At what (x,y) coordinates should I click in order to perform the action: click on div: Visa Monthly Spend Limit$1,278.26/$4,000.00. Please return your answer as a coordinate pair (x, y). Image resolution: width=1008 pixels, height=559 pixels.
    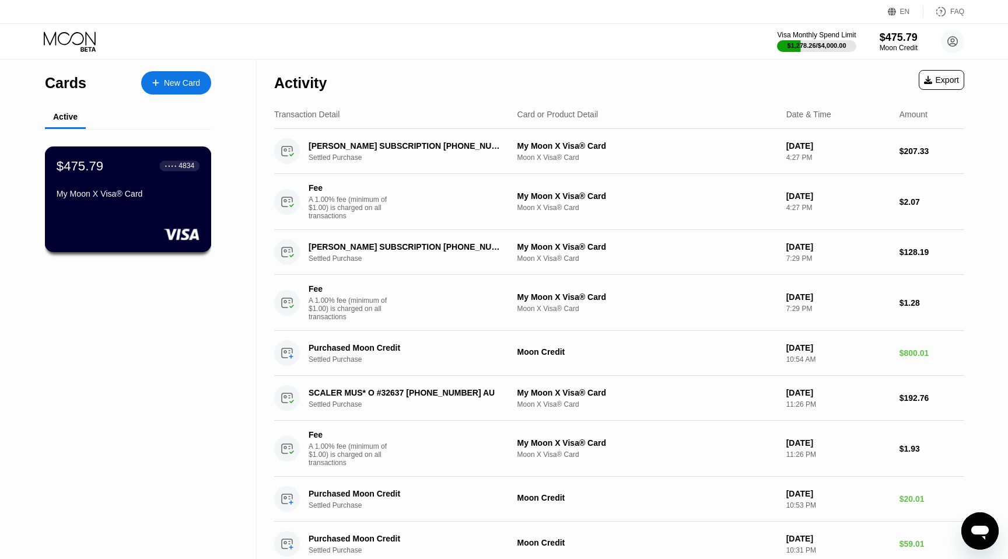
    Looking at the image, I should click on (816, 41).